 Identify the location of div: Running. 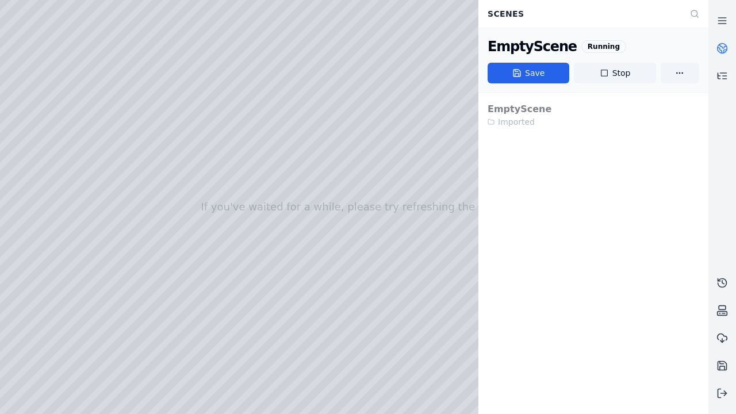
(604, 47).